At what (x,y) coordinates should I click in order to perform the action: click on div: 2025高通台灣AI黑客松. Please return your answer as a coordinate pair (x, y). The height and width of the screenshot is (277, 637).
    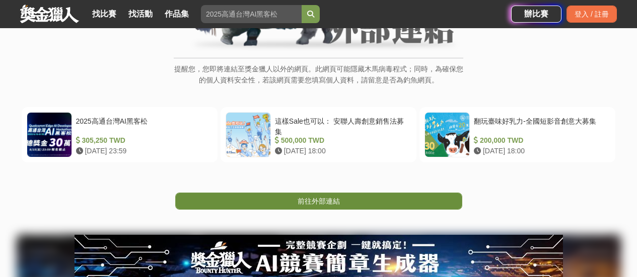
    Looking at the image, I should click on (142, 126).